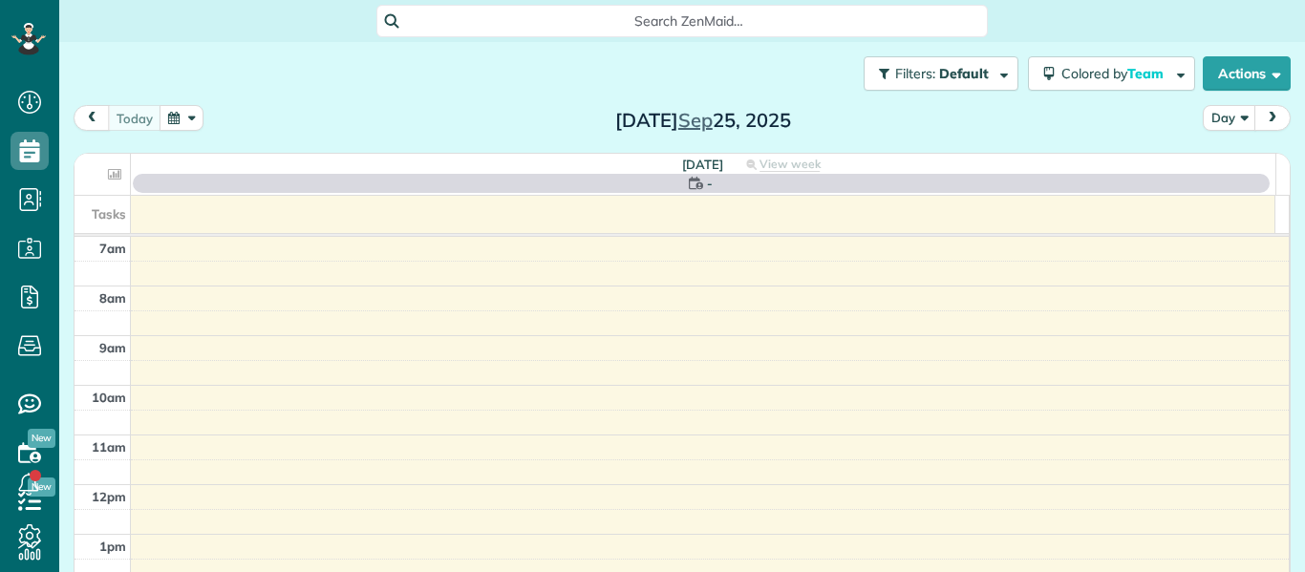  What do you see at coordinates (916, 74) in the screenshot?
I see `span: Filters:` at bounding box center [916, 74].